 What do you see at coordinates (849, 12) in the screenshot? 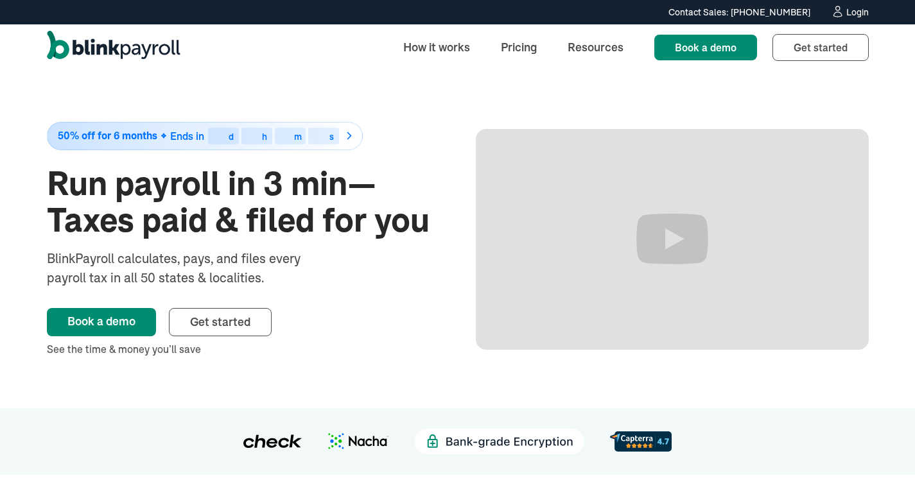
I see `a: Login` at bounding box center [849, 12].